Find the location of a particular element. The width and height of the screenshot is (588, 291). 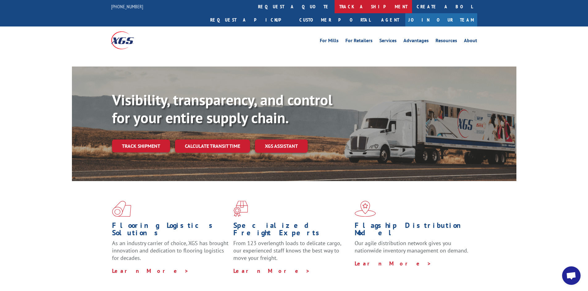

img: xgs-icon-focused-on-flooring-red is located at coordinates (240, 209).